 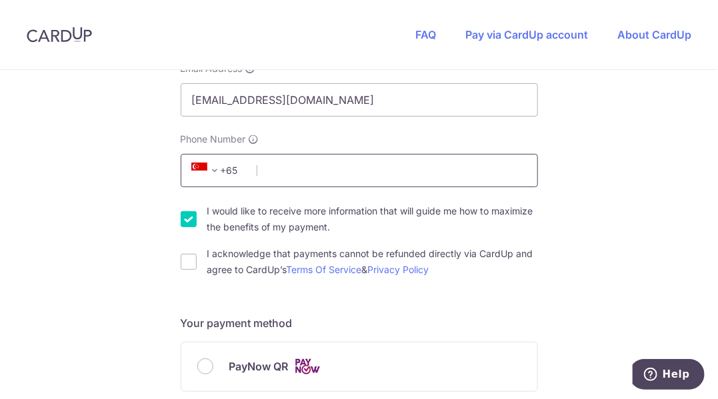 What do you see at coordinates (43, 15) in the screenshot?
I see `span: Help` at bounding box center [43, 15].